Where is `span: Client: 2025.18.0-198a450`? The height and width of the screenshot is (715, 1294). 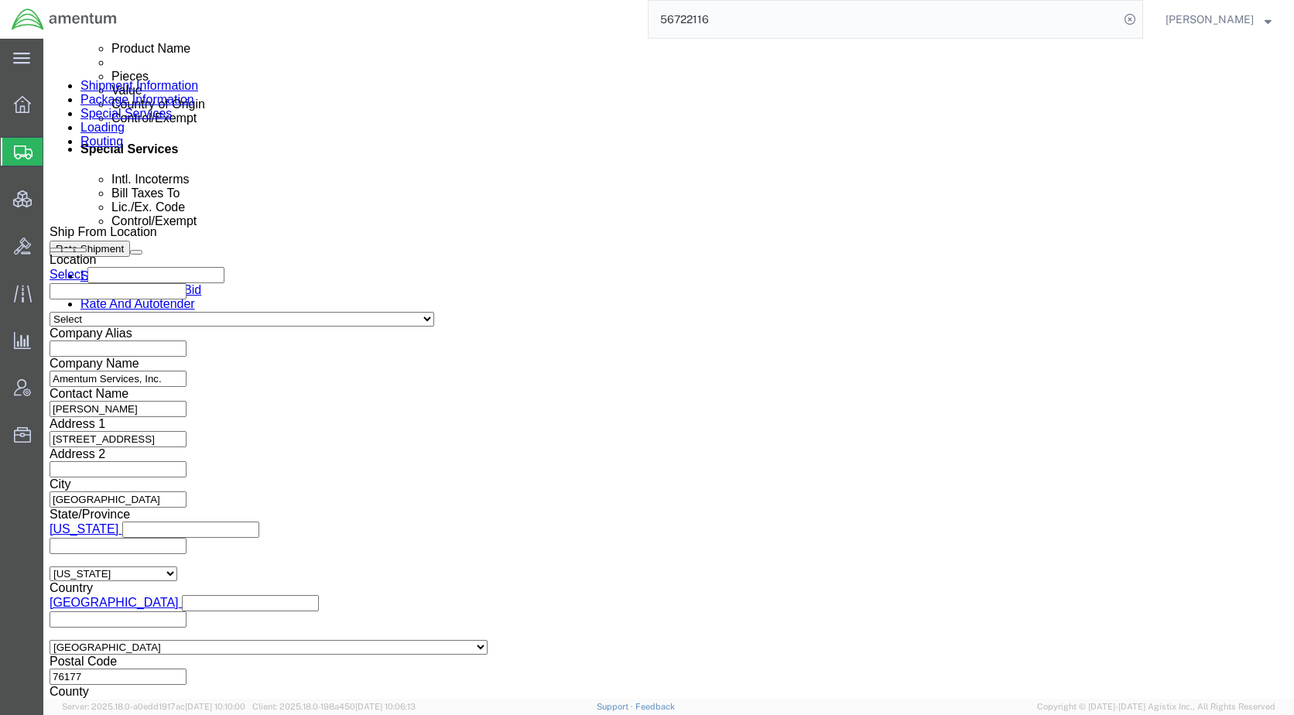
span: Client: 2025.18.0-198a450 is located at coordinates (334, 707).